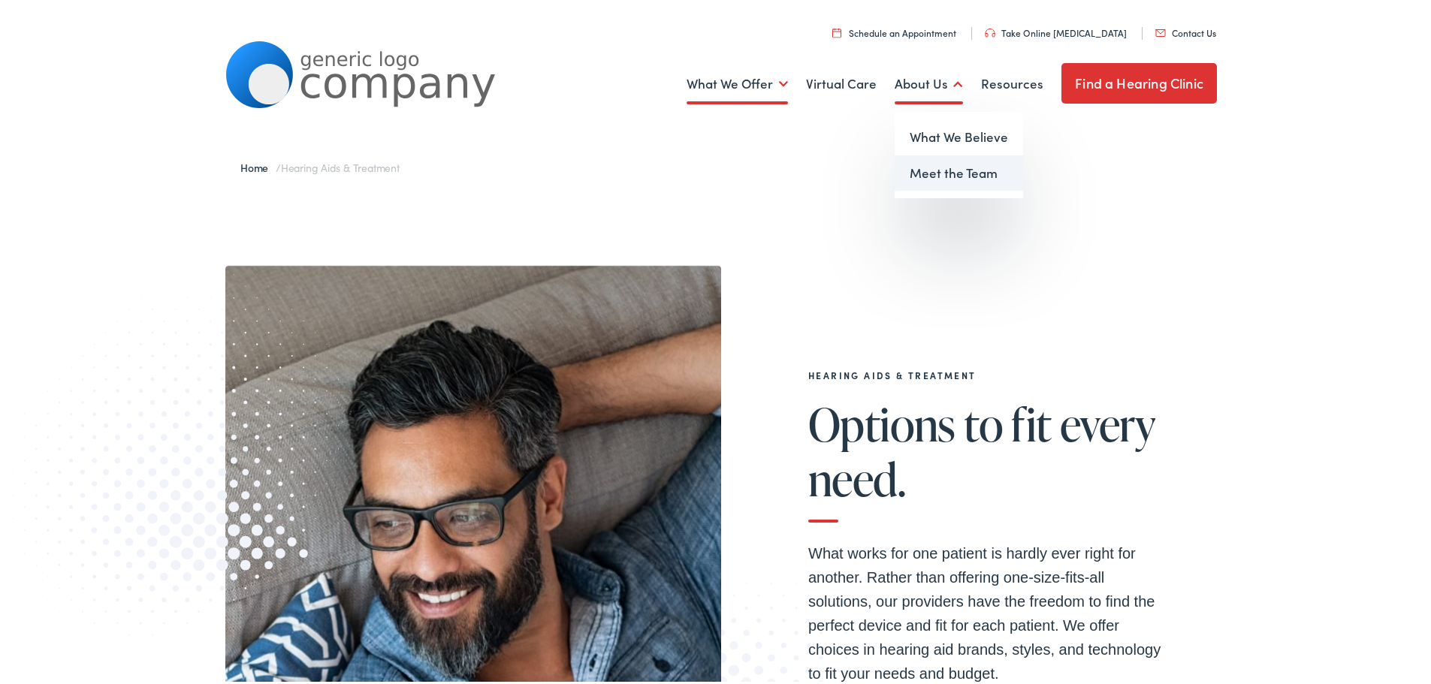 The image size is (1431, 684). I want to click on span: every, so click(1107, 421).